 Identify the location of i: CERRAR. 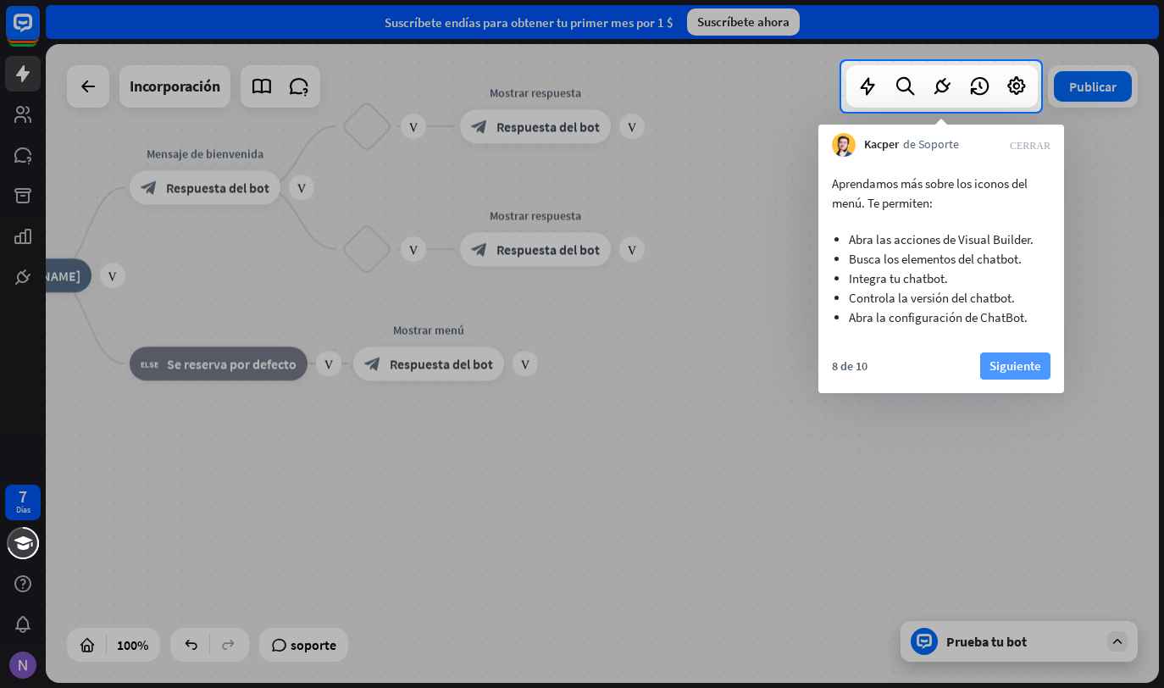
(1031, 145).